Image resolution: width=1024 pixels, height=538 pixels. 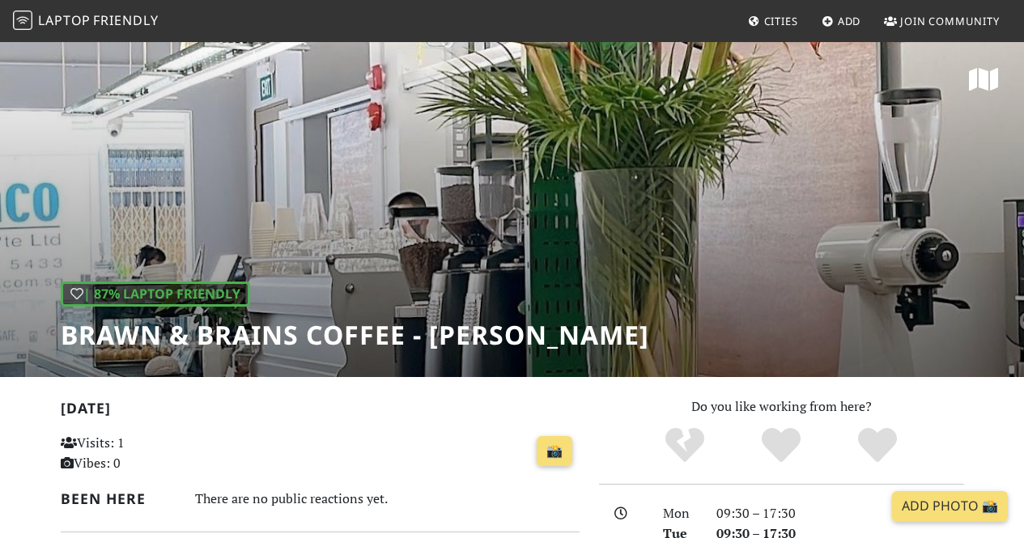 What do you see at coordinates (387, 499) in the screenshot?
I see `div: There are no public reactions yet.` at bounding box center [387, 499].